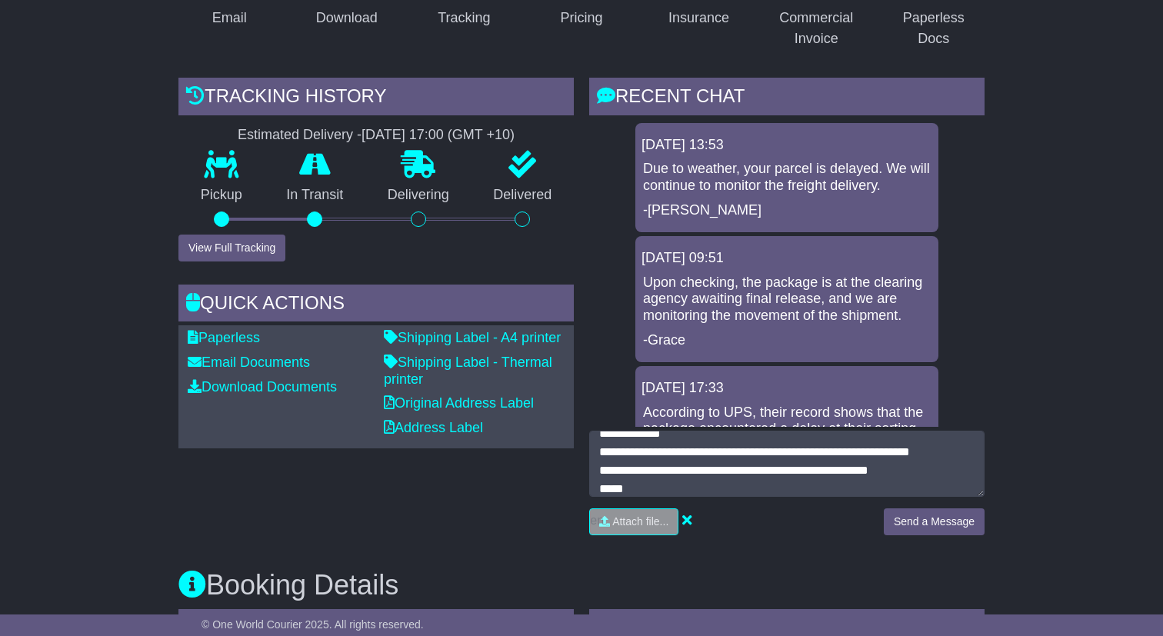 The width and height of the screenshot is (1163, 636). I want to click on button: Send a Message, so click(934, 522).